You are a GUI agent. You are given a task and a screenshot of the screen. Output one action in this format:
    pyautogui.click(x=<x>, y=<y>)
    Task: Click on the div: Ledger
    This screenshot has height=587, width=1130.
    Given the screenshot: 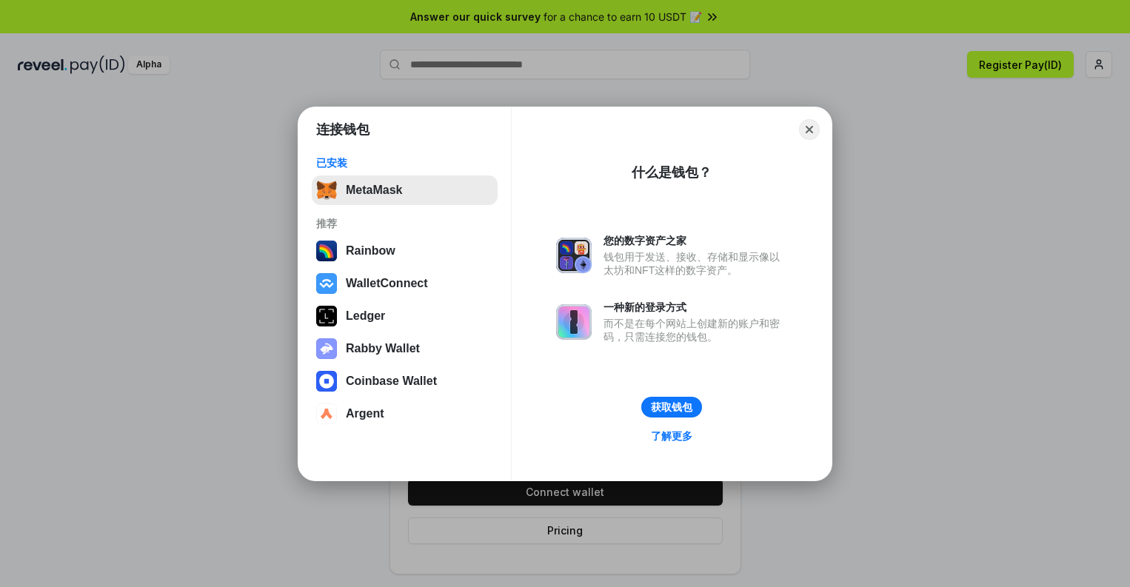 What is the action you would take?
    pyautogui.click(x=365, y=316)
    